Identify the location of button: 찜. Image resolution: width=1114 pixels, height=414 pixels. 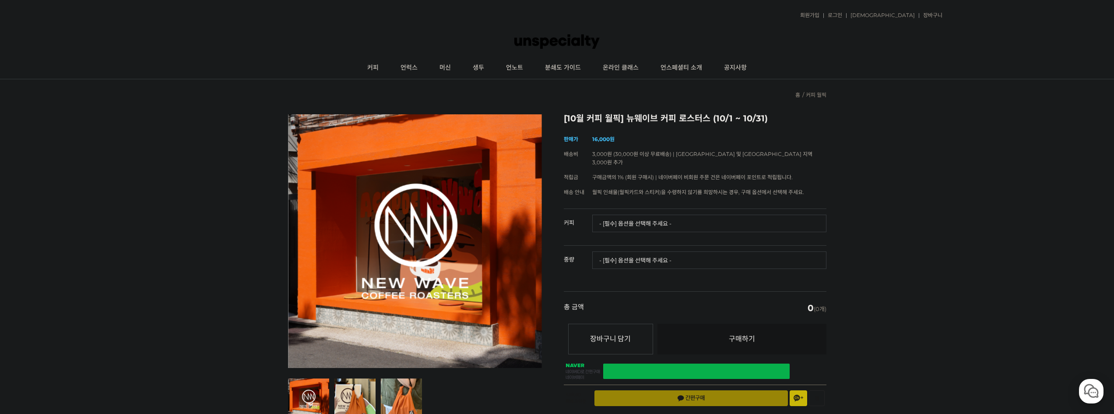
(817, 398).